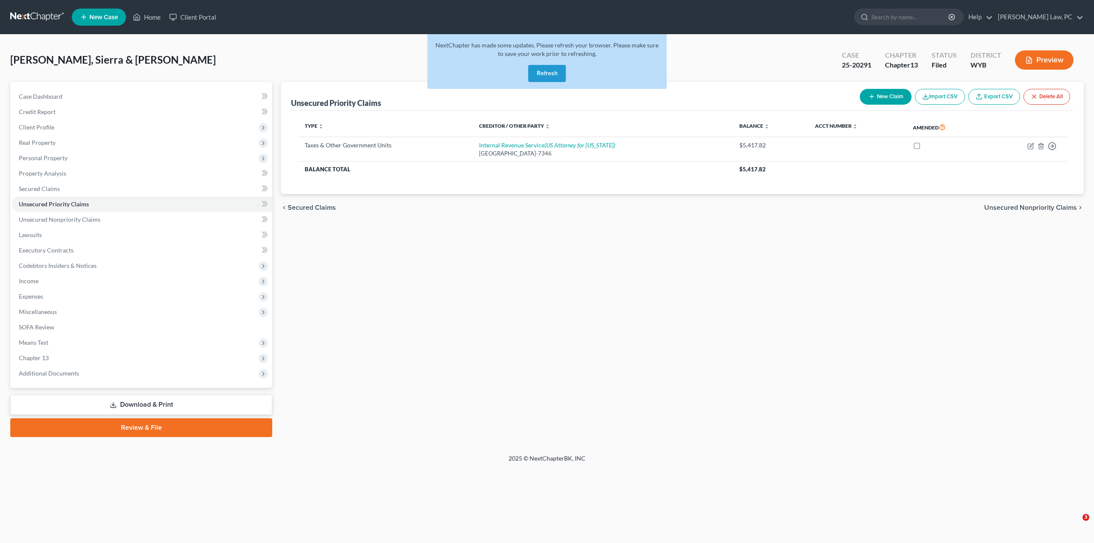 The height and width of the screenshot is (543, 1094). Describe the element at coordinates (29, 281) in the screenshot. I see `span: Income` at that location.